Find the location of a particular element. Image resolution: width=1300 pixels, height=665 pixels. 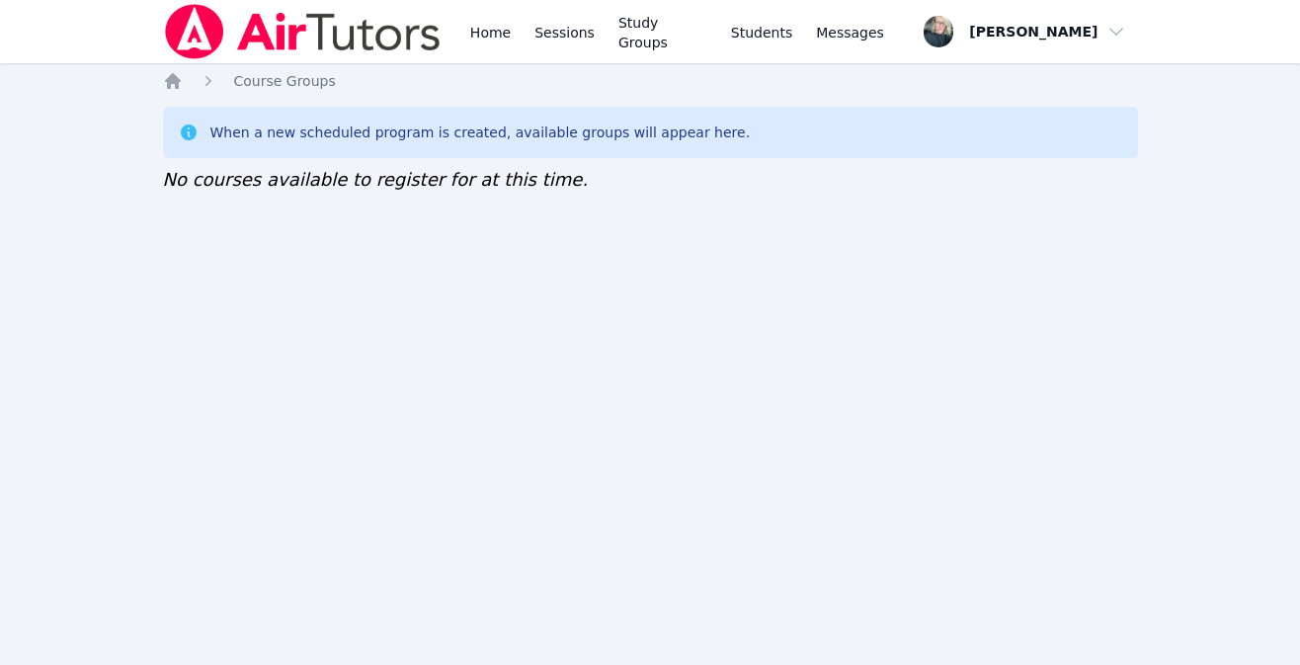

span: Messages is located at coordinates (850, 33).